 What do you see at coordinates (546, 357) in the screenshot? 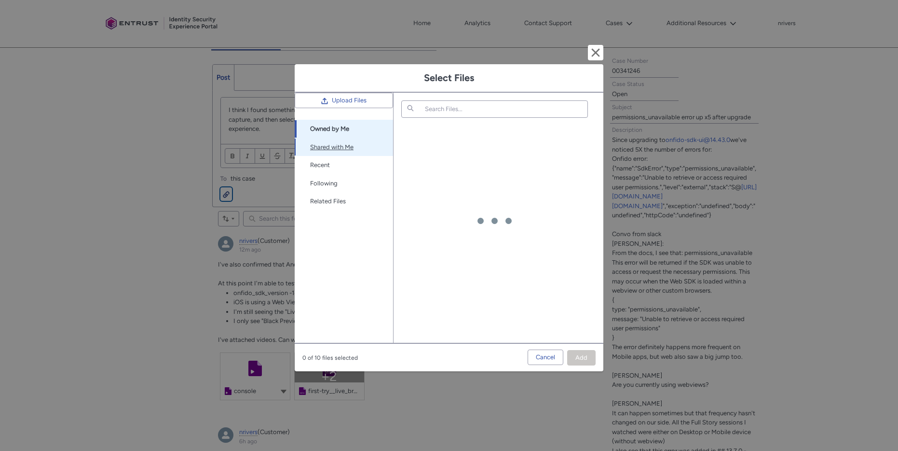
I see `span: Cancel` at bounding box center [546, 357].